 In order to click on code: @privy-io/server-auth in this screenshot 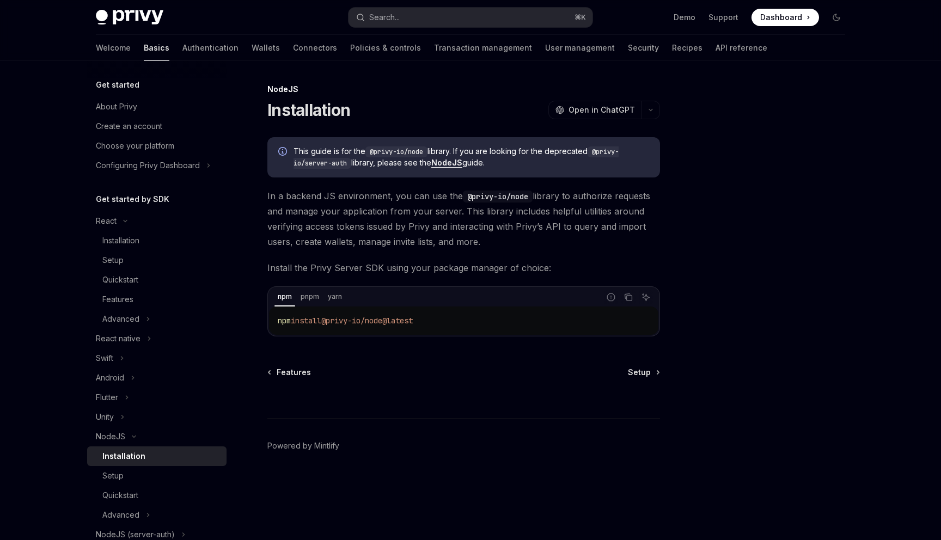, I will do `click(456, 157)`.